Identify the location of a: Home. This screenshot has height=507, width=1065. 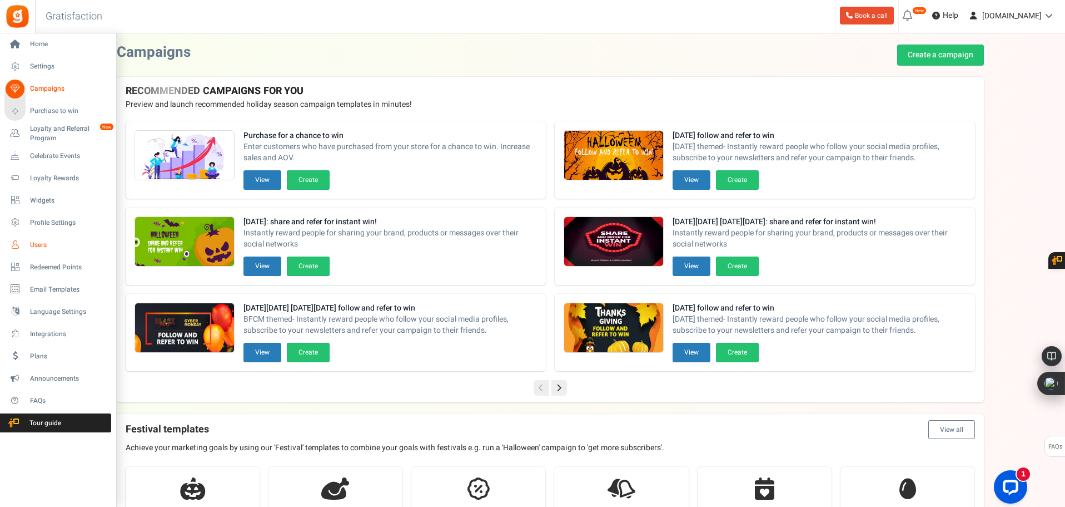
(58, 44).